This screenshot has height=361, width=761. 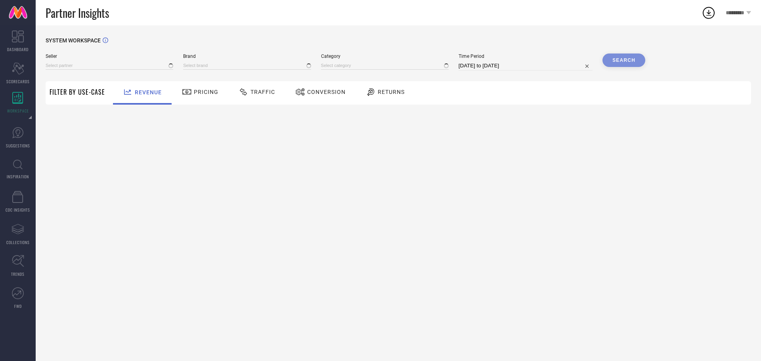 What do you see at coordinates (77, 92) in the screenshot?
I see `span: Filter By Use-Case` at bounding box center [77, 92].